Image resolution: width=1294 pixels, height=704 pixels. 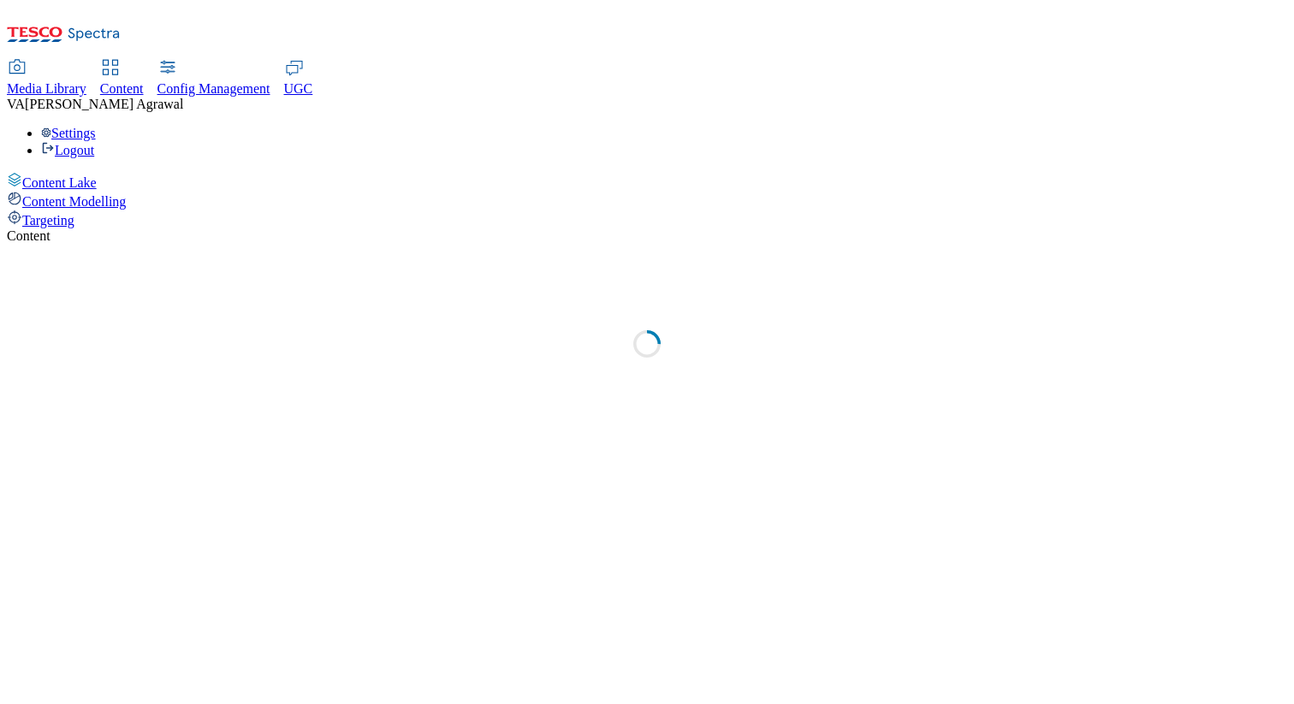 What do you see at coordinates (46, 79) in the screenshot?
I see `a: Media Library` at bounding box center [46, 79].